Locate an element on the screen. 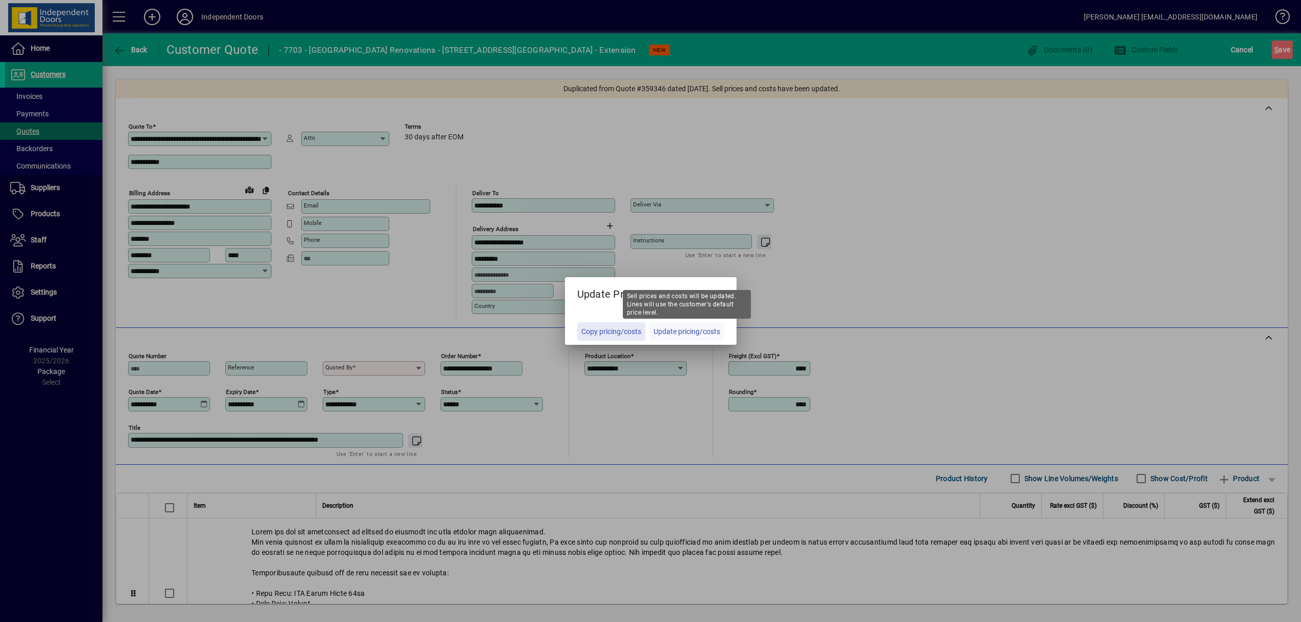  div: Sell prices and costs will be updated. Lines will use the customer's default price level. is located at coordinates (687, 304).